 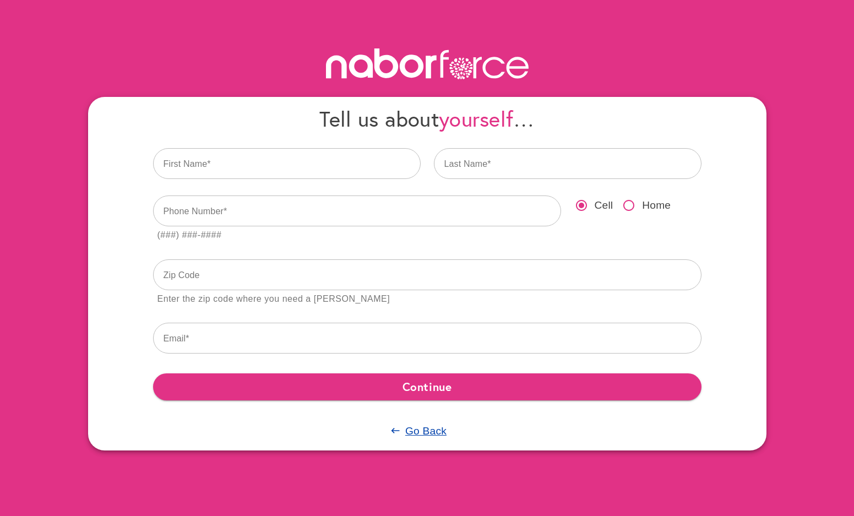 I want to click on span: Cell, so click(x=604, y=205).